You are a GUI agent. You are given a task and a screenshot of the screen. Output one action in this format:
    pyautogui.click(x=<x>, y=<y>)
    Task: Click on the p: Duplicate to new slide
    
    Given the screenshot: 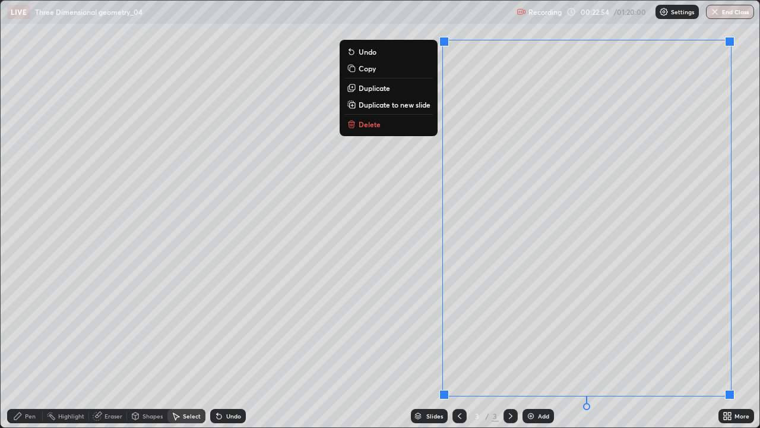 What is the action you would take?
    pyautogui.click(x=395, y=105)
    